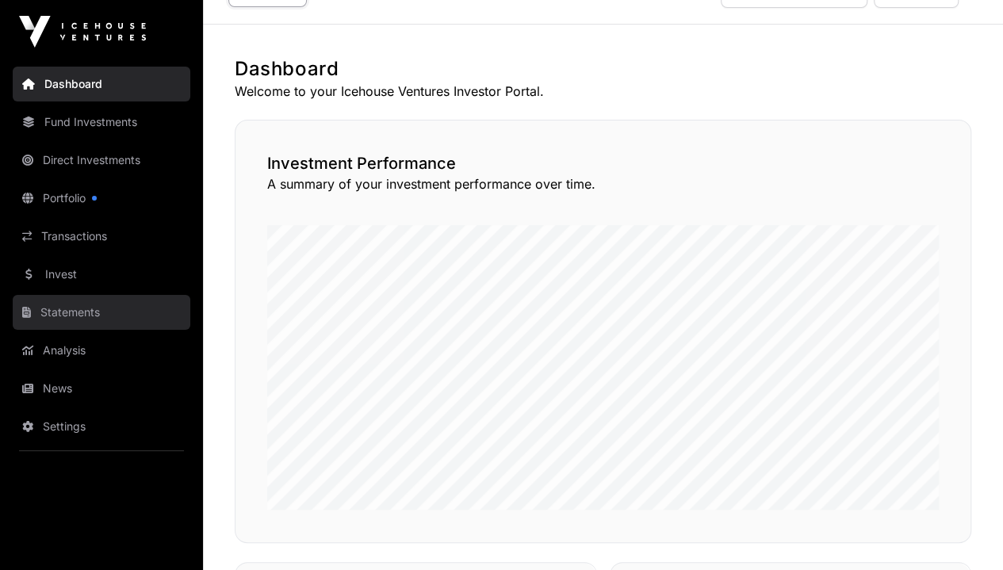 The width and height of the screenshot is (1003, 570). I want to click on a: Invest, so click(101, 274).